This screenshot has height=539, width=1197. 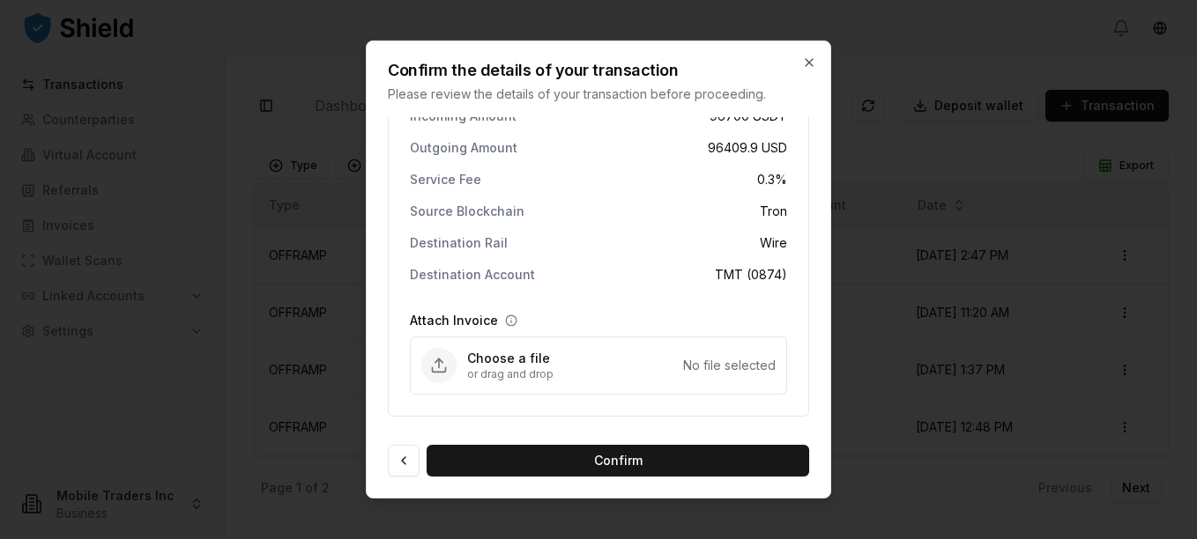 What do you see at coordinates (463, 116) in the screenshot?
I see `p: Incoming Amount` at bounding box center [463, 116].